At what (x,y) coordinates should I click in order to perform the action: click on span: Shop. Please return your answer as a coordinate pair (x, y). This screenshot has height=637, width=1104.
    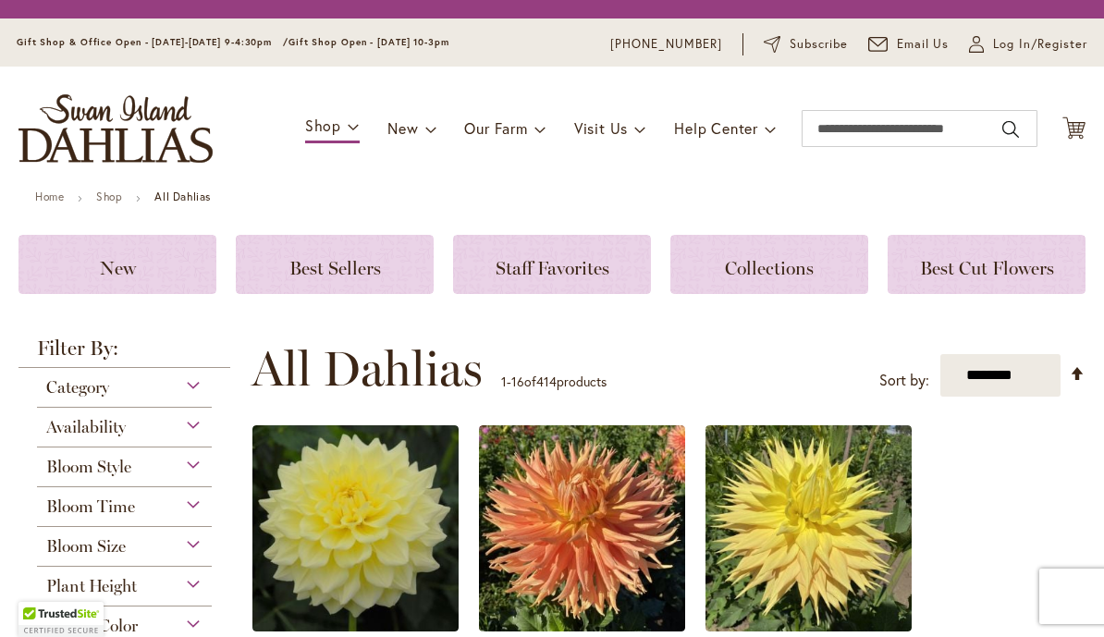
    Looking at the image, I should click on (323, 125).